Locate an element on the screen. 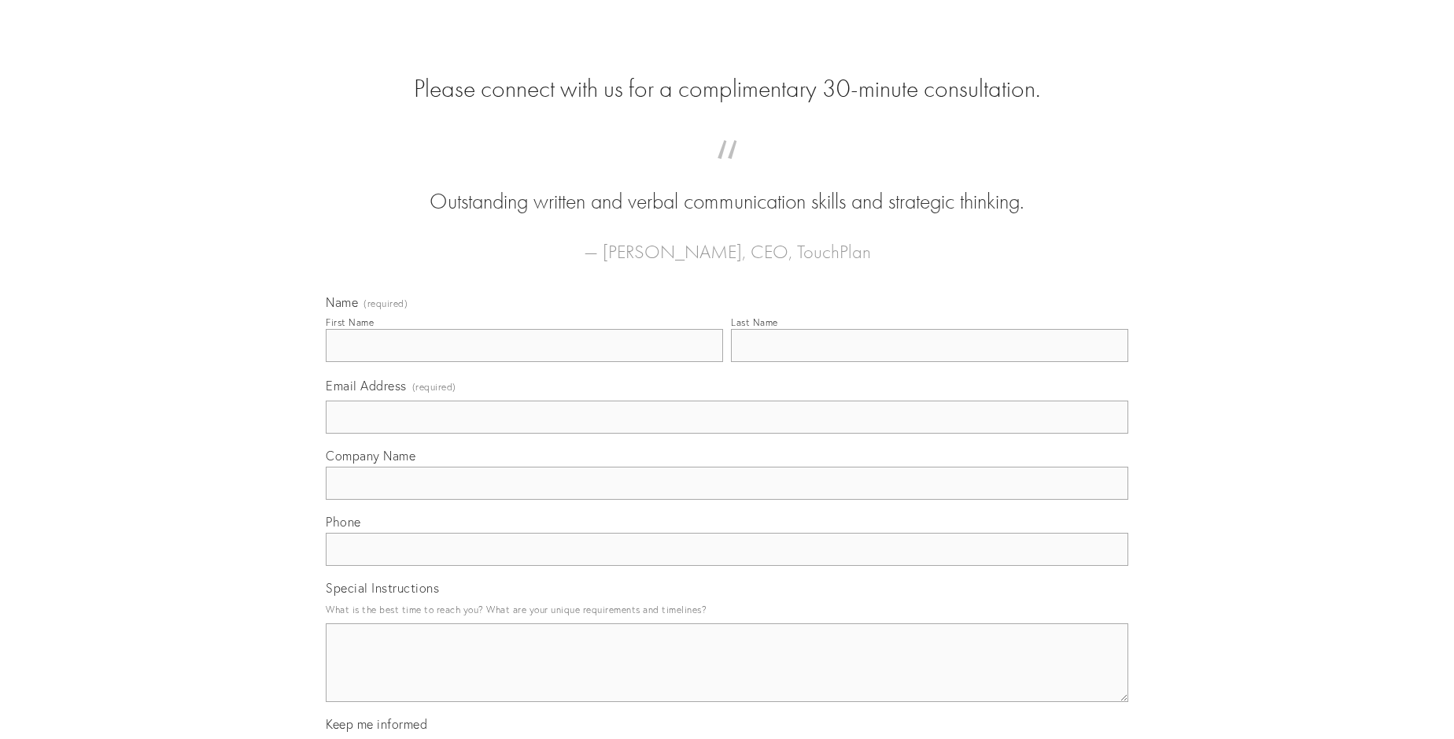  span: Keep me informed is located at coordinates (376, 724).